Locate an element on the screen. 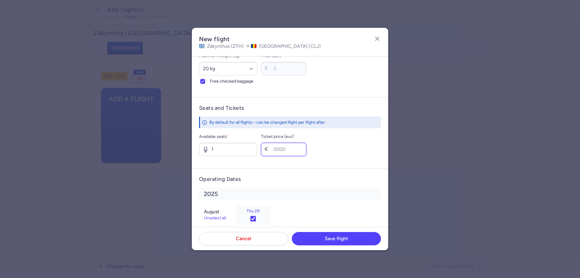  h2: New flight is located at coordinates (260, 39).